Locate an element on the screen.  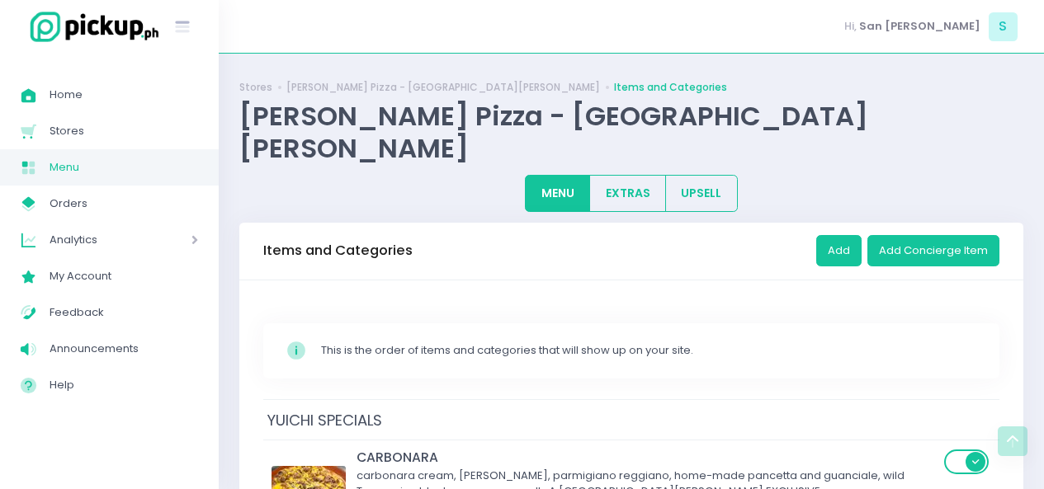
span: Menu is located at coordinates (124, 168).